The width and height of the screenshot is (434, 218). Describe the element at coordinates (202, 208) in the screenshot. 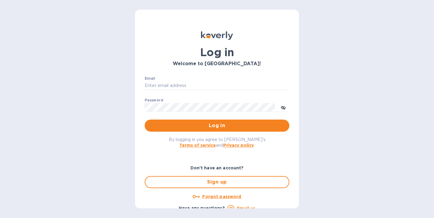

I see `b: Have any questions?` at that location.